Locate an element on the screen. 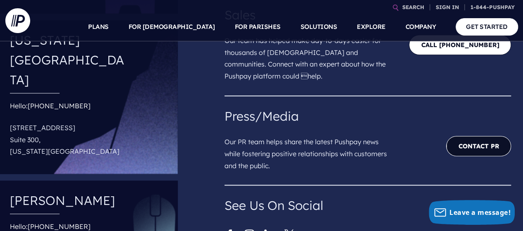 The image size is (523, 231). p: Our PR team helps share the latest Pushpay news while fostering positive relationships with custo... is located at coordinates (310, 150).